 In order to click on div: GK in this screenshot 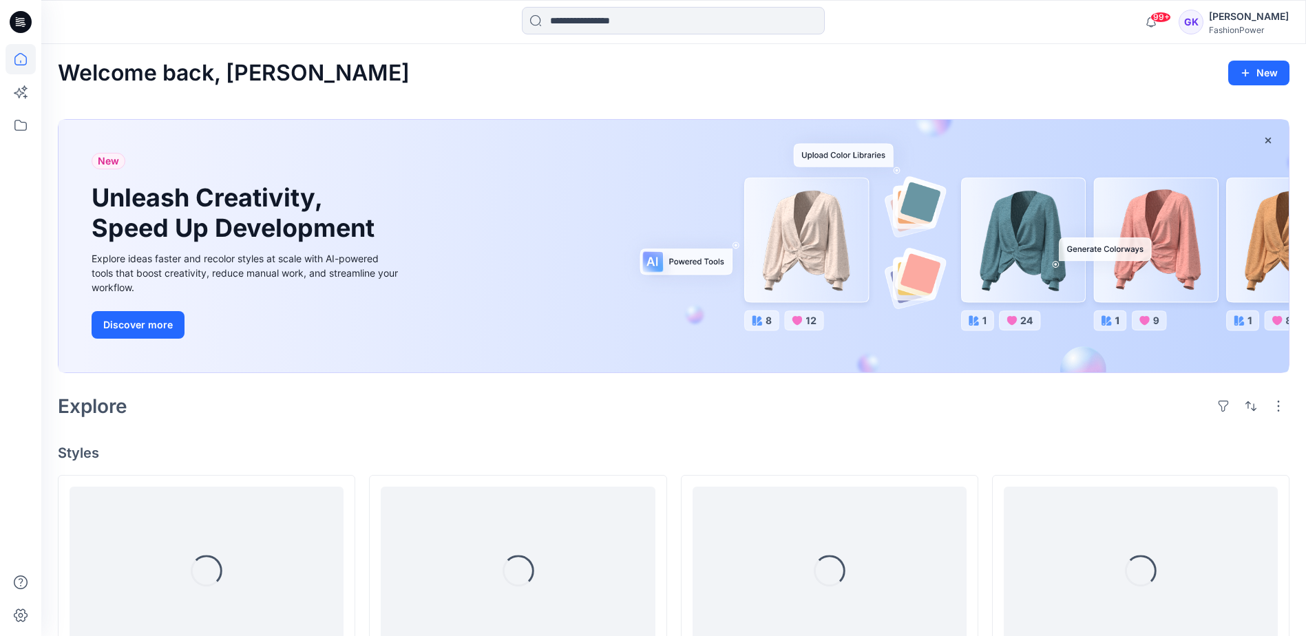, I will do `click(1191, 22)`.